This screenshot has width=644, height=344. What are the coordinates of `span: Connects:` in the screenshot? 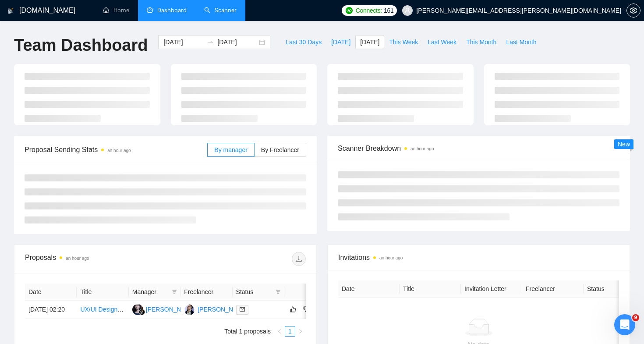 It's located at (369, 11).